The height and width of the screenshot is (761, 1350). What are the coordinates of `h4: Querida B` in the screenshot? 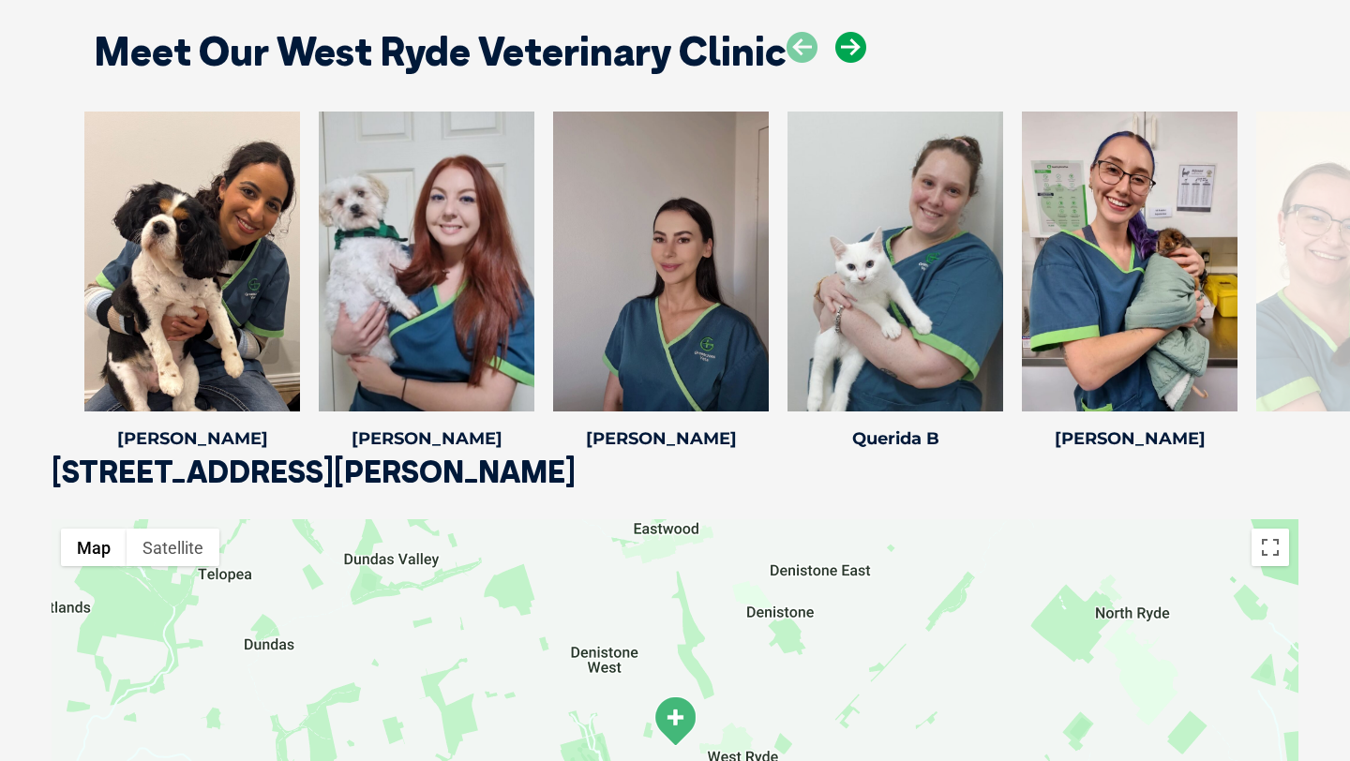 It's located at (896, 439).